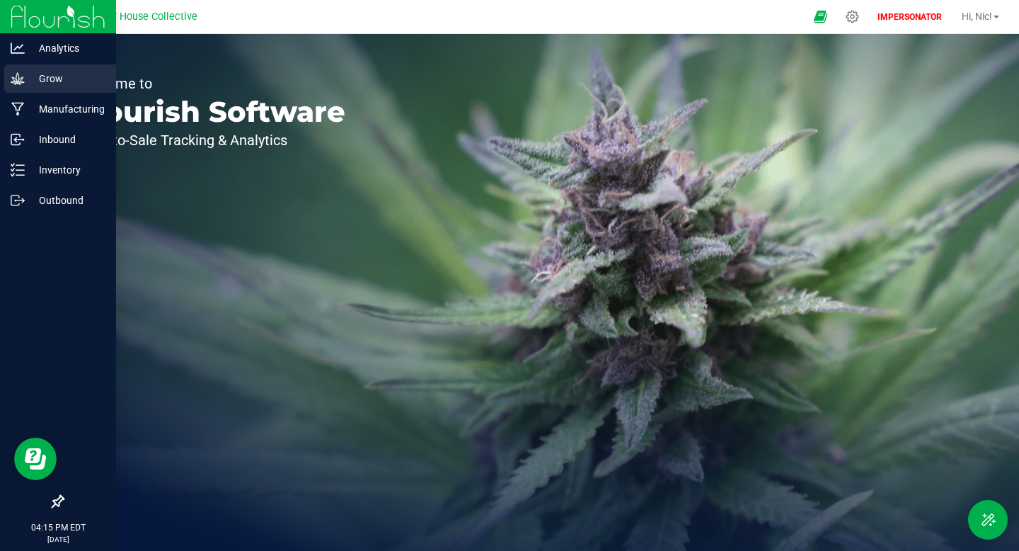  Describe the element at coordinates (18, 79) in the screenshot. I see `inline-svg: Grow` at that location.